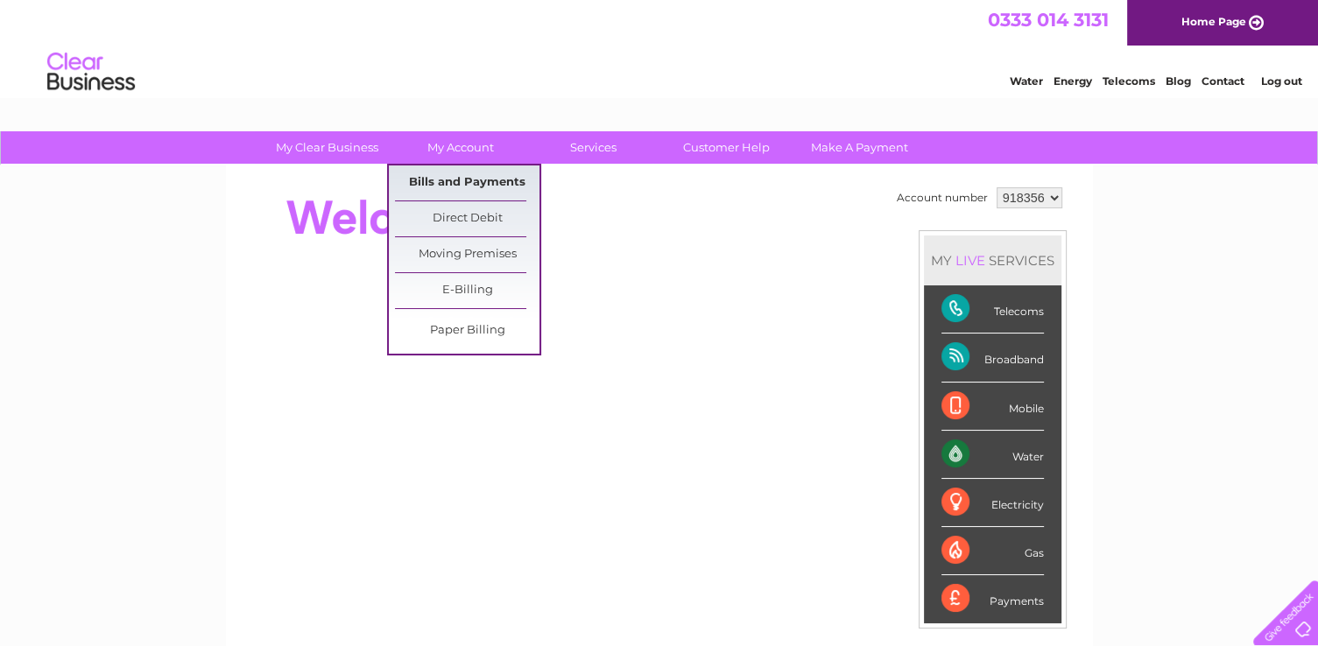 The image size is (1318, 646). What do you see at coordinates (992, 260) in the screenshot?
I see `div: MY SERVICES` at bounding box center [992, 260].